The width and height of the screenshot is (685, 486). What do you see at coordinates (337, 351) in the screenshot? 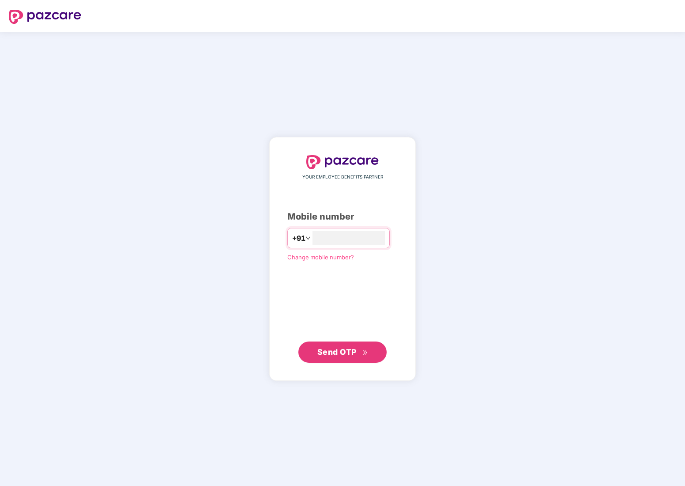
I see `span: Send OTP` at bounding box center [337, 351].